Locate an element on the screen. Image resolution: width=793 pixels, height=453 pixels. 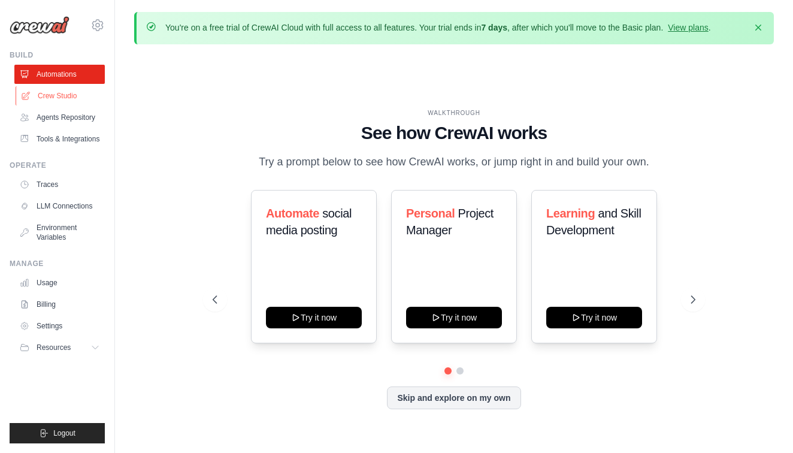
p: You're on a free trial of CrewAI Cloud with full access to all features. Your trial ends in , aft... is located at coordinates (438, 28).